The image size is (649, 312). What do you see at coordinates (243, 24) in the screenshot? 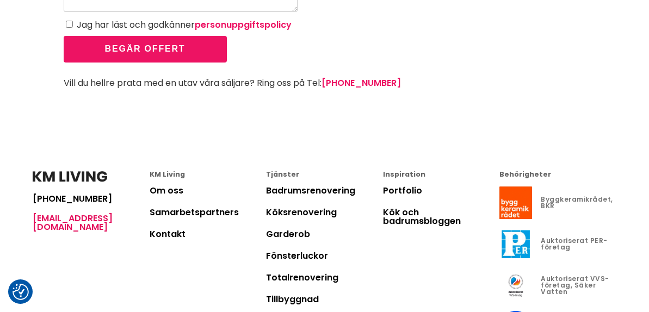
I see `a: personuppgiftspolicy` at bounding box center [243, 24].